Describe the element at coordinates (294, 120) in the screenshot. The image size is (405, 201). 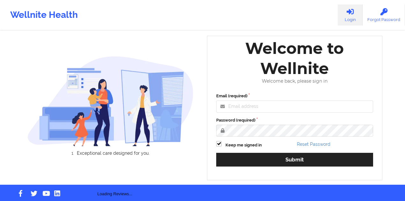
I see `label: Password (required)` at that location.